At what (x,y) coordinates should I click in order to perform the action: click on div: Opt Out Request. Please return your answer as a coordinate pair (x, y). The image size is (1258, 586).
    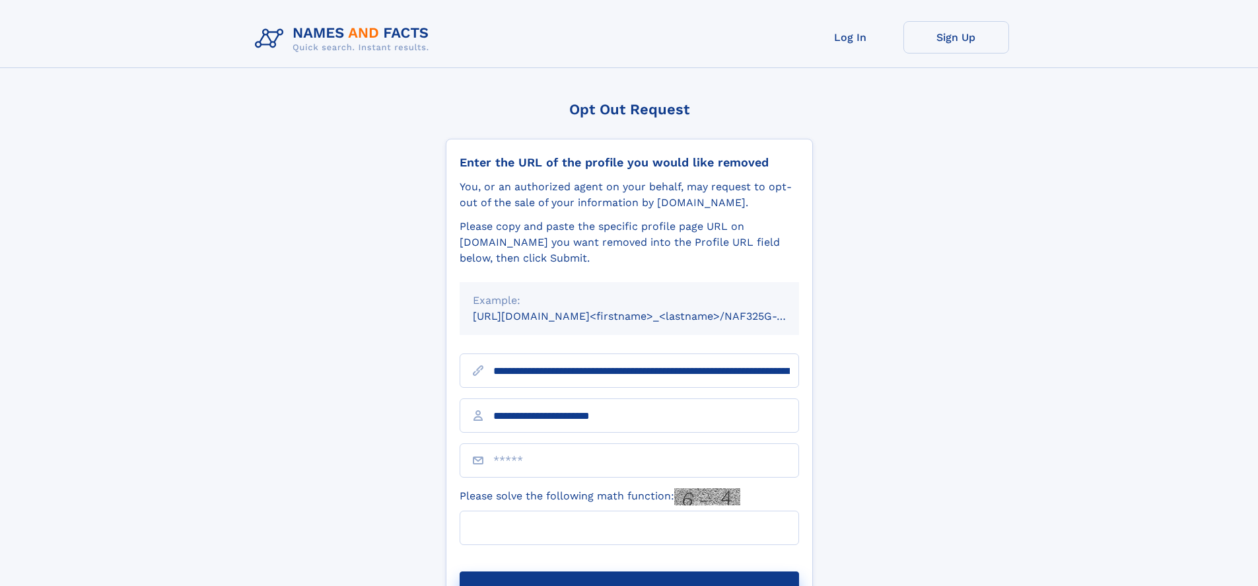
    Looking at the image, I should click on (629, 109).